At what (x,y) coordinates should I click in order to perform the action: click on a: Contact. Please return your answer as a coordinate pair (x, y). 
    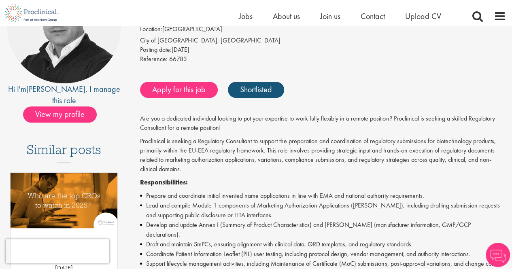
    Looking at the image, I should click on (373, 16).